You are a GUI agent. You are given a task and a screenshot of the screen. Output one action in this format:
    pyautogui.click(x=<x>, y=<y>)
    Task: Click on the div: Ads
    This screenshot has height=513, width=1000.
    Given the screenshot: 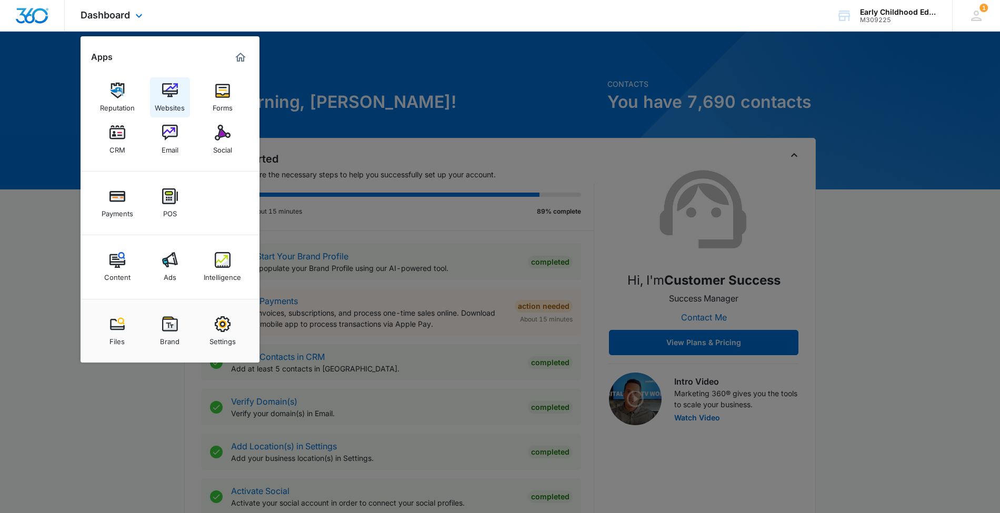 What is the action you would take?
    pyautogui.click(x=170, y=275)
    